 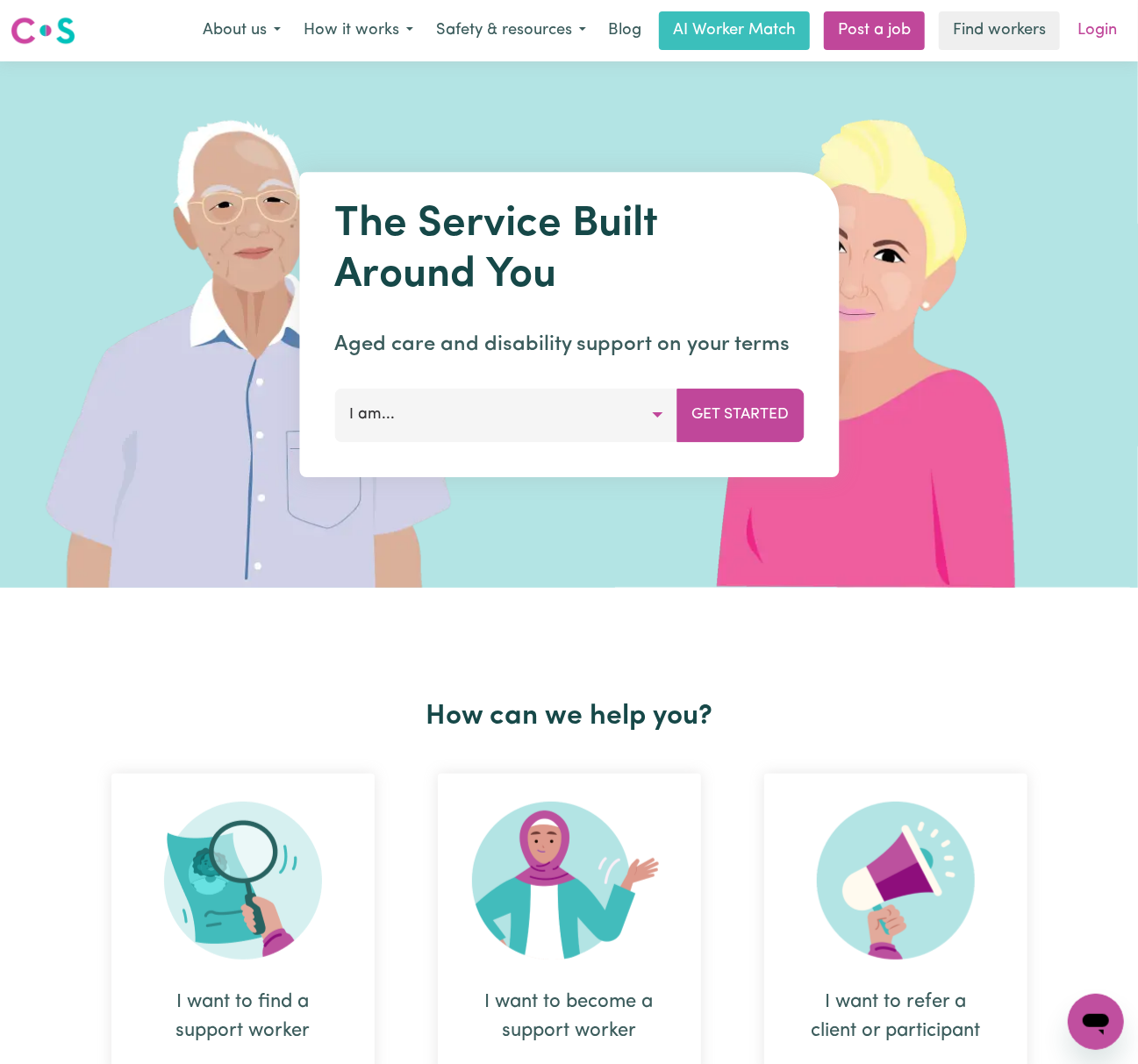 What do you see at coordinates (875, 31) in the screenshot?
I see `a: Post a job` at bounding box center [875, 31].